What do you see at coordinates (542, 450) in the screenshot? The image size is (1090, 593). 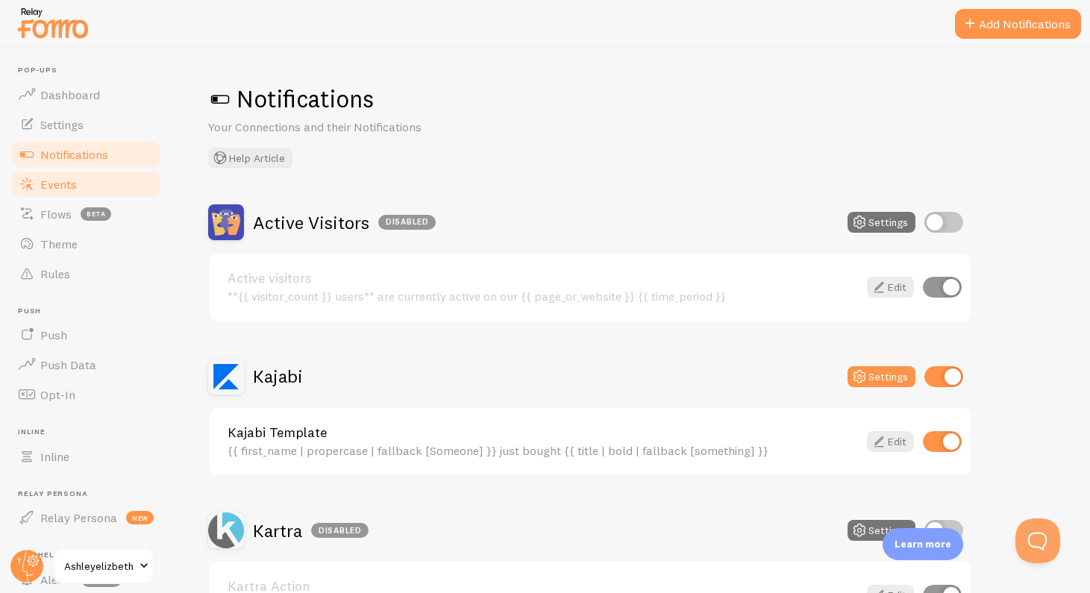 I see `div: {{ first_name | propercase | fallback [Someone] }} just bought {{ title | bold | fallback [someth...` at bounding box center [542, 450].